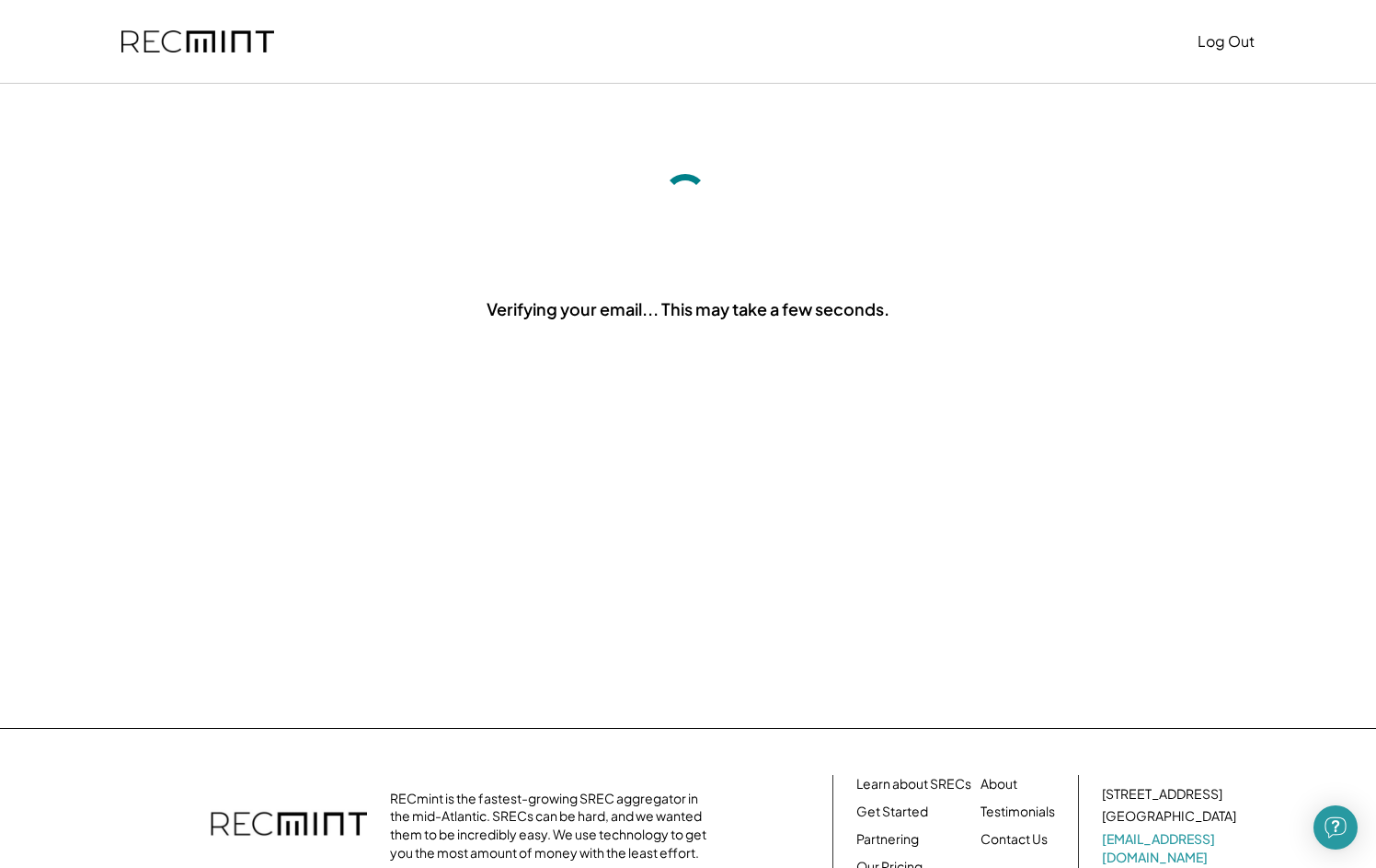  Describe the element at coordinates (1013, 839) in the screenshot. I see `a: Contact Us` at that location.